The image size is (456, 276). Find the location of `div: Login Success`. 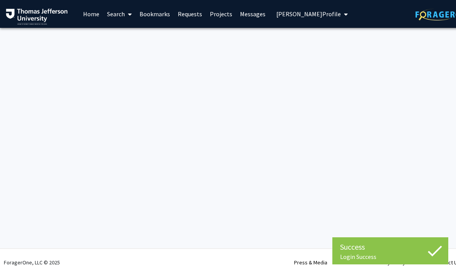

div: Login Success is located at coordinates (391, 256).